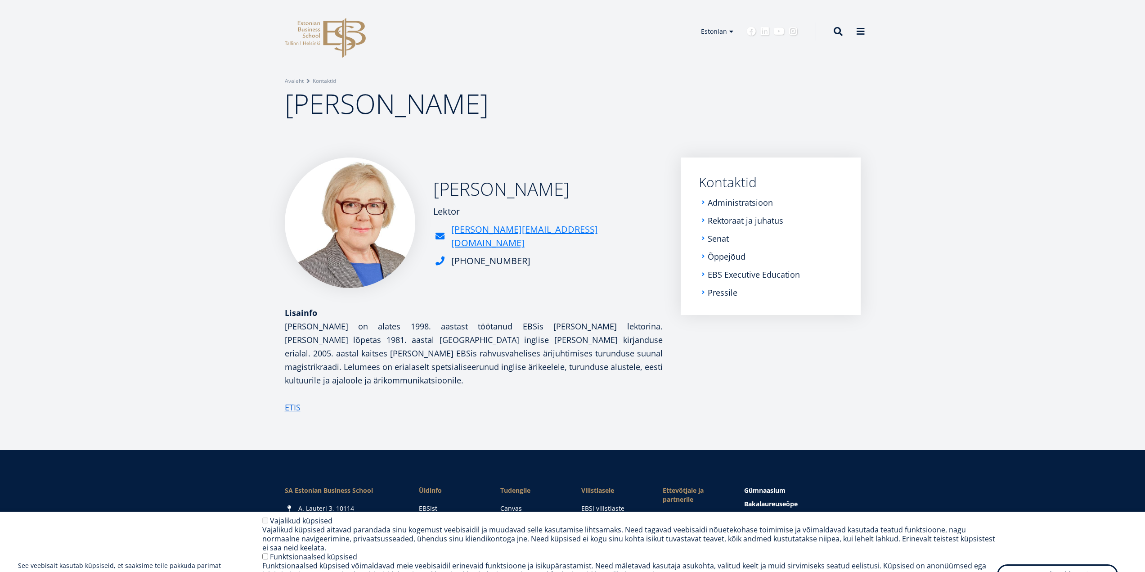 The height and width of the screenshot is (572, 1145). What do you see at coordinates (745, 220) in the screenshot?
I see `a: Rektoraat ja juhatus` at bounding box center [745, 220].